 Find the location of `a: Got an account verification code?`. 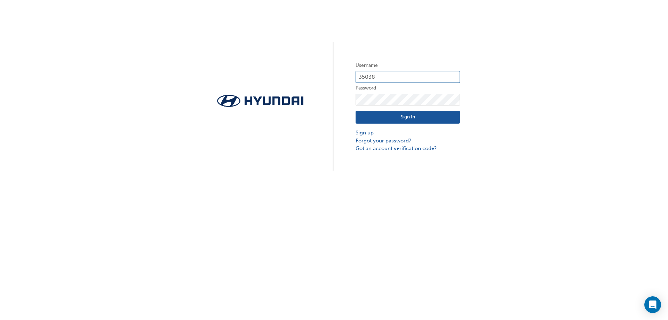

a: Got an account verification code? is located at coordinates (408, 148).